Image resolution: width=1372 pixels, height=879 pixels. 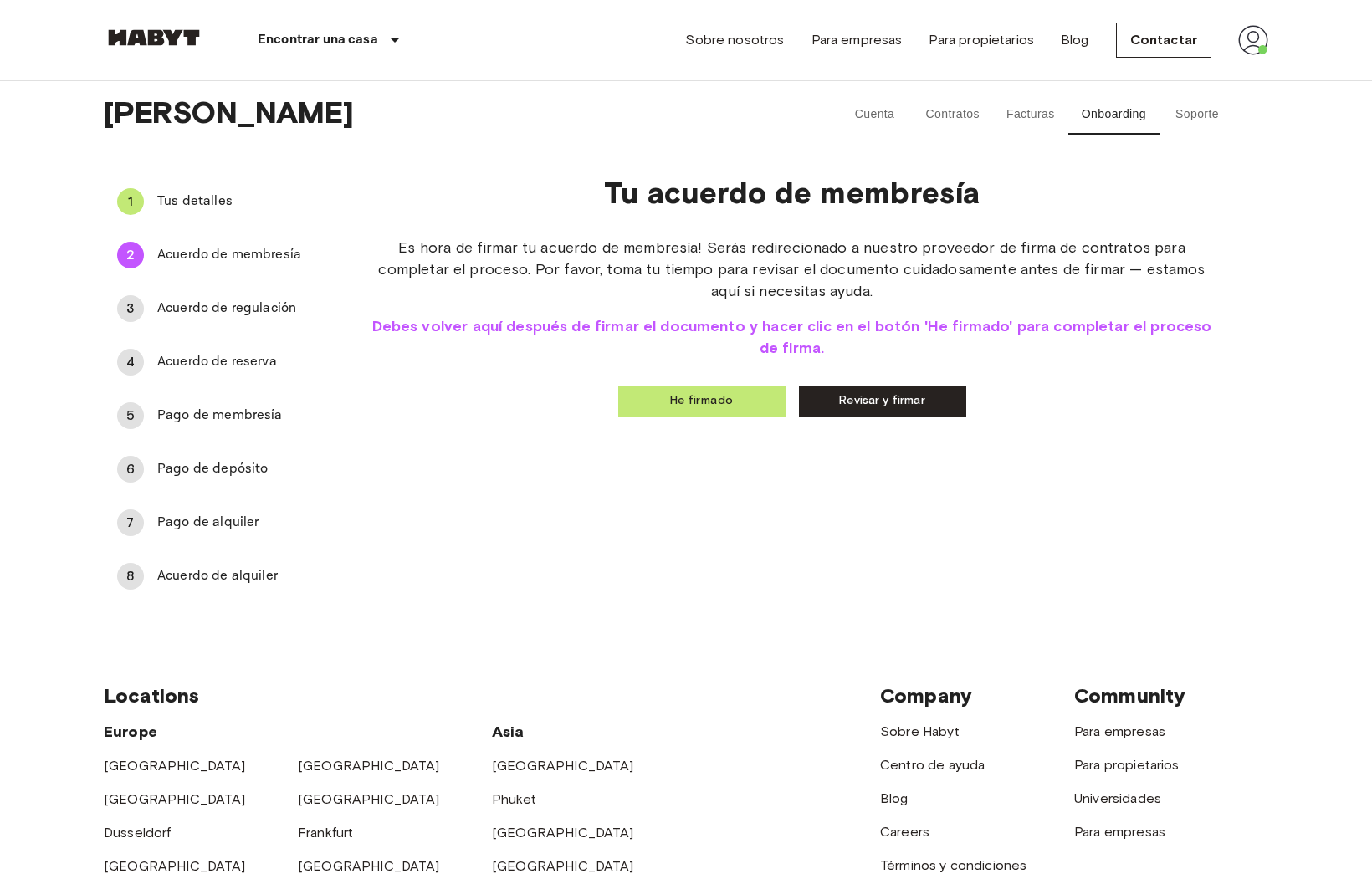 What do you see at coordinates (230, 522) in the screenshot?
I see `span: Pago de alquiler` at bounding box center [230, 522].